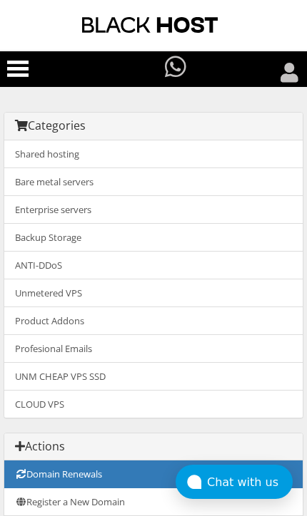 The width and height of the screenshot is (307, 516). What do you see at coordinates (153, 447) in the screenshot?
I see `h3: Actions` at bounding box center [153, 447].